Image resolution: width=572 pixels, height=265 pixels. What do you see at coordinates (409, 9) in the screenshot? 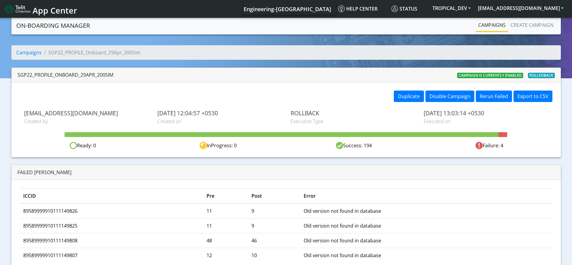
I see `a: Status` at bounding box center [409, 9].